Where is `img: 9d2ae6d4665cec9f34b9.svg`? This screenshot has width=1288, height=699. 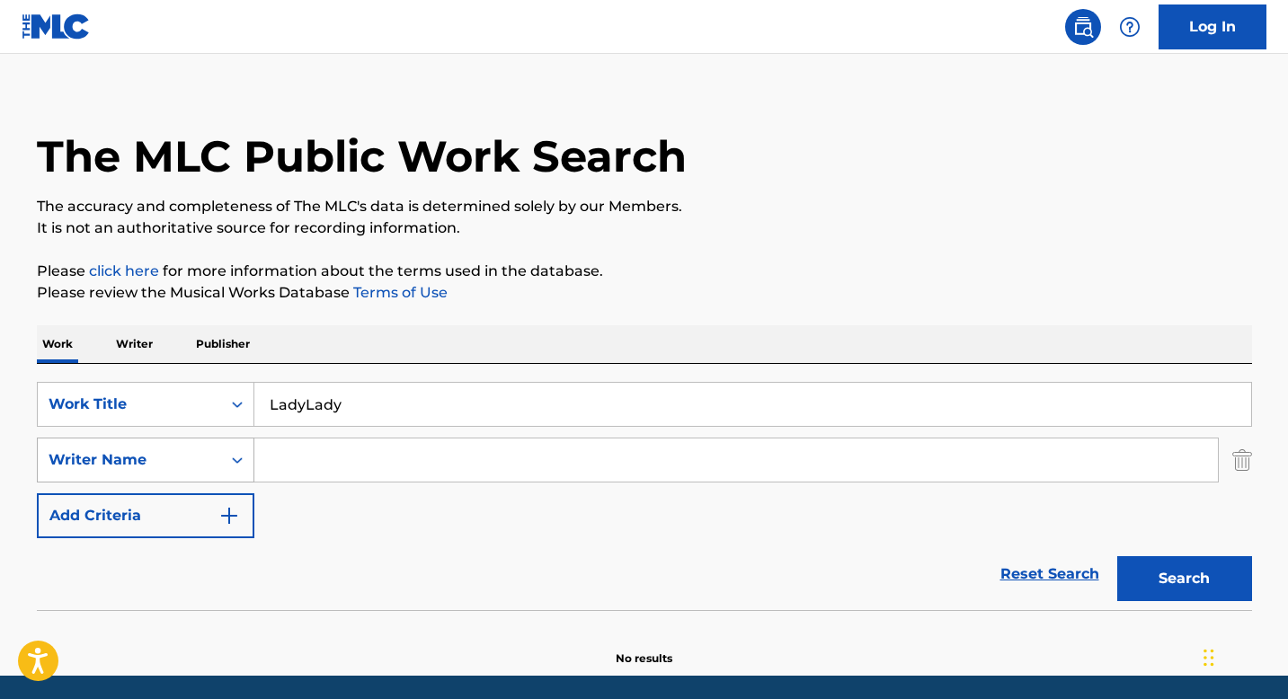 img: 9d2ae6d4665cec9f34b9.svg is located at coordinates (229, 516).